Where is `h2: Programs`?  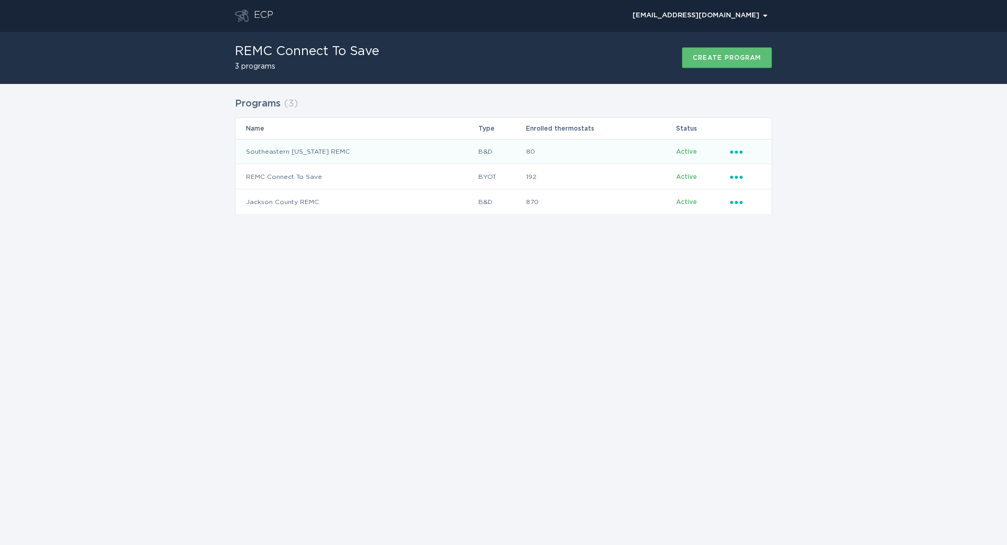
h2: Programs is located at coordinates (257, 104).